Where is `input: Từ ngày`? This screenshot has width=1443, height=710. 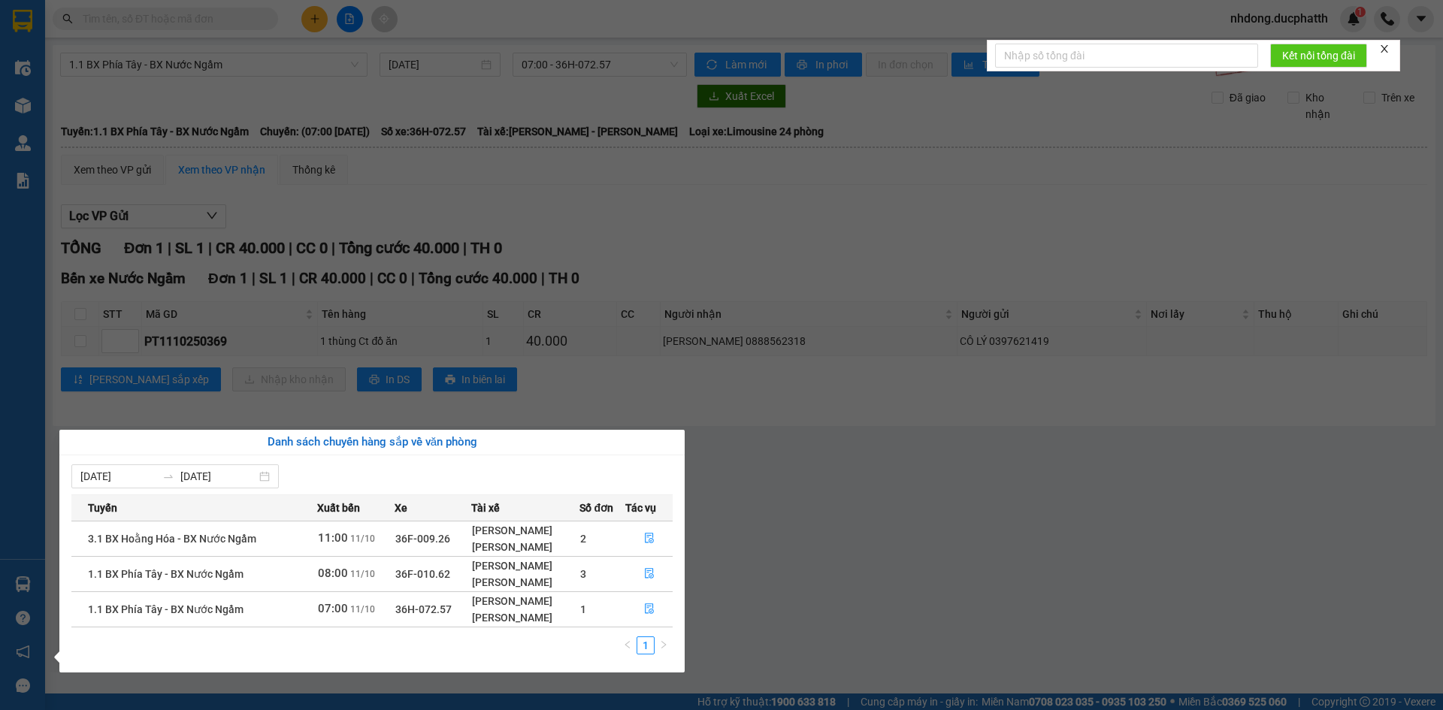
input: Từ ngày is located at coordinates (118, 476).